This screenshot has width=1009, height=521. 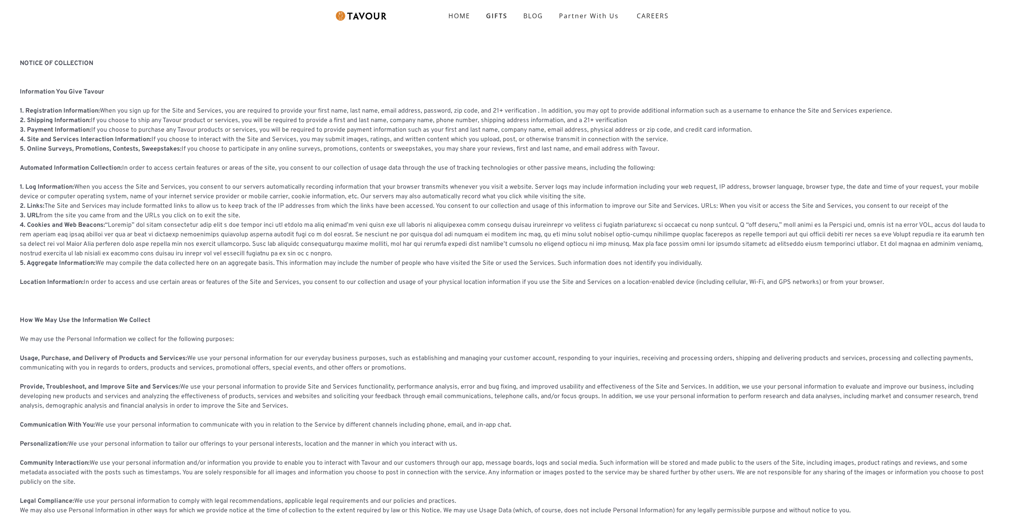 I want to click on strong: 4. Cookies and Web Beacons:, so click(x=62, y=225).